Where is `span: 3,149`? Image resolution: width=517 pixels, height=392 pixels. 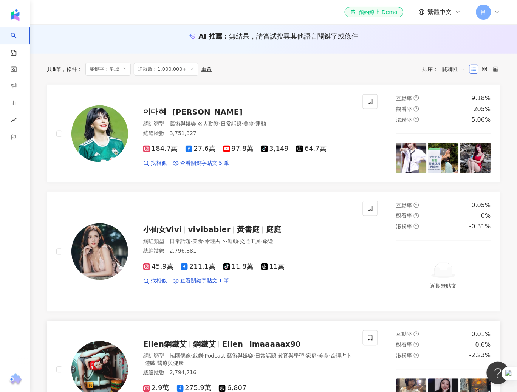 span: 3,149 is located at coordinates (275, 148).